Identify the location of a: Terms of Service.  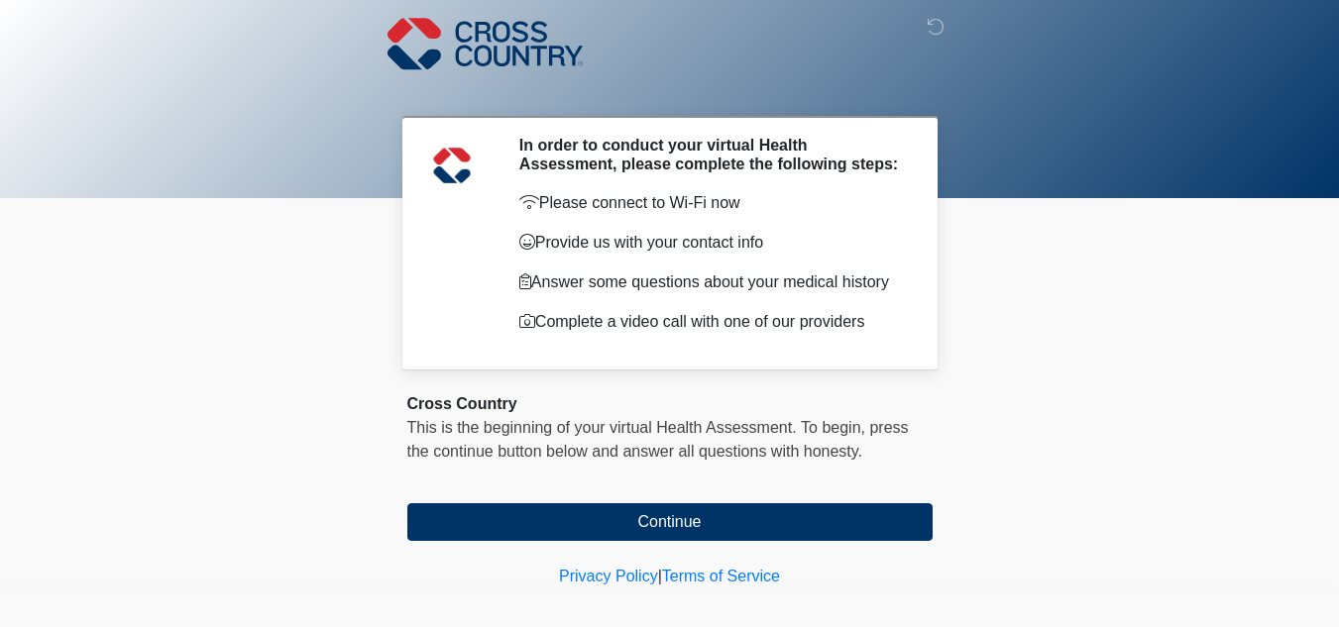
(721, 576).